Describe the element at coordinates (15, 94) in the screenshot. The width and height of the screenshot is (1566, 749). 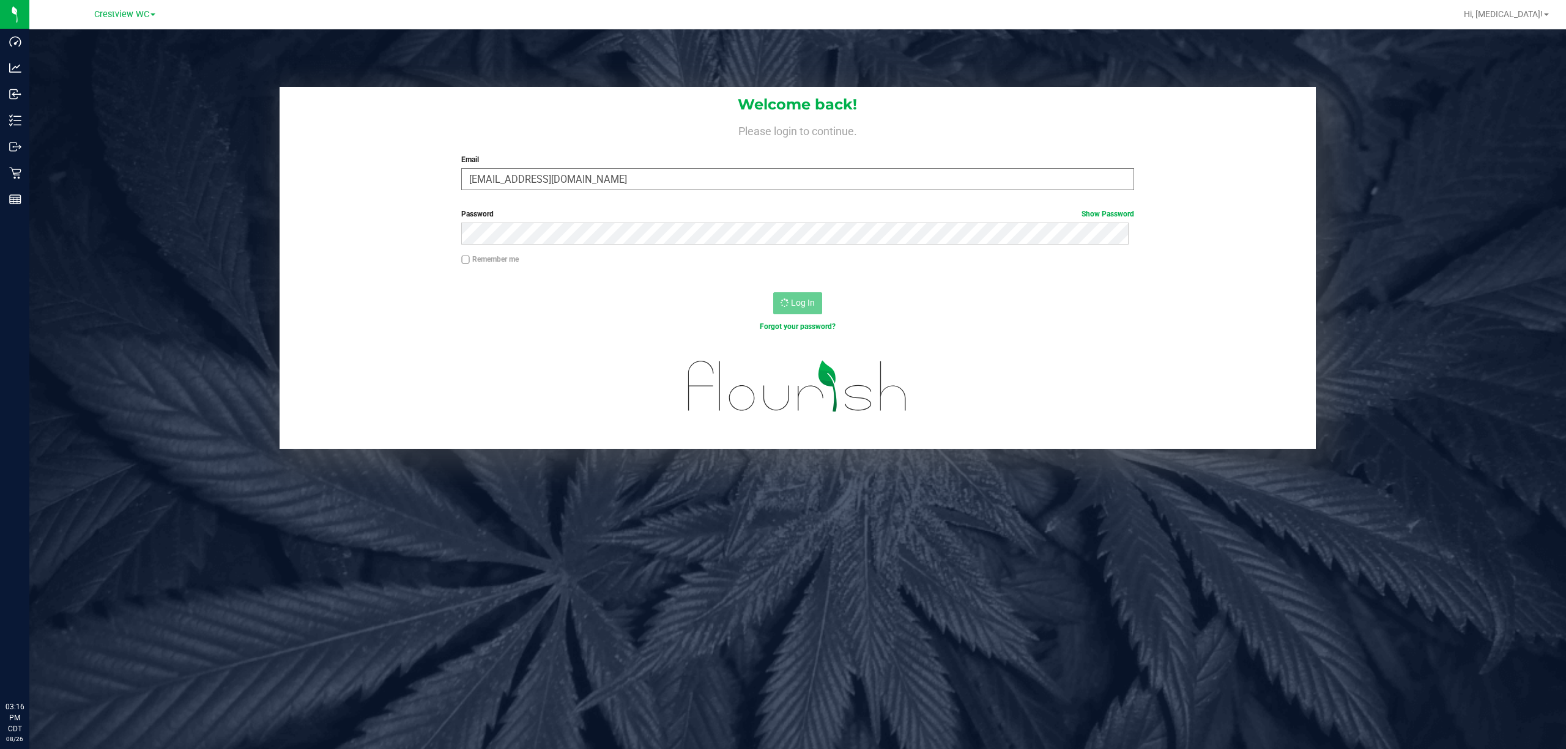
I see `inline-svg: Inbound` at that location.